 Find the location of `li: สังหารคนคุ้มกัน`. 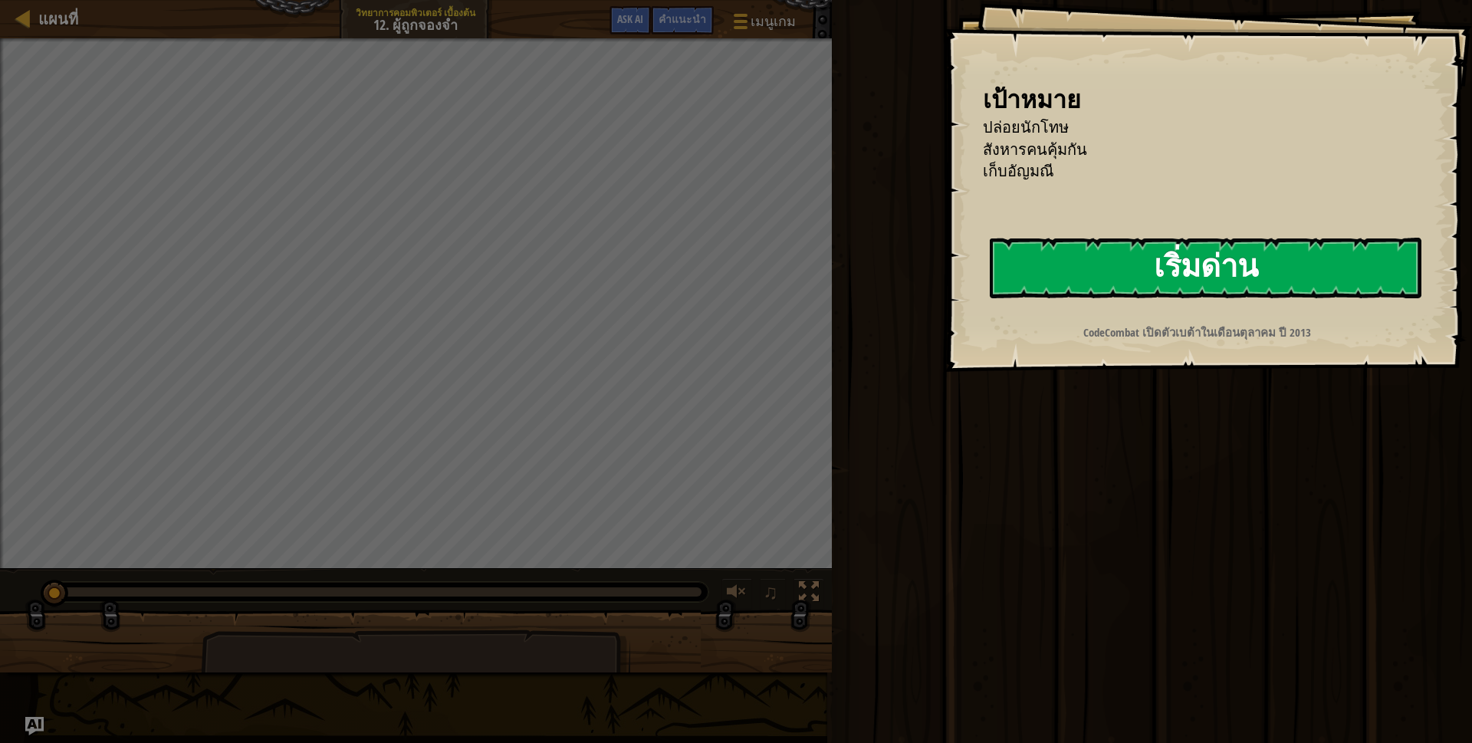

li: สังหารคนคุ้มกัน is located at coordinates (1189, 149).